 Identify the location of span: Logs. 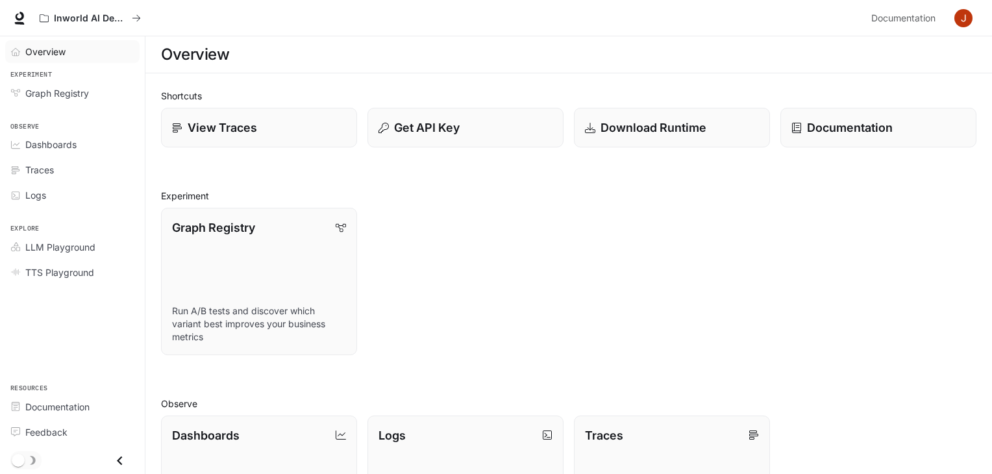
(36, 195).